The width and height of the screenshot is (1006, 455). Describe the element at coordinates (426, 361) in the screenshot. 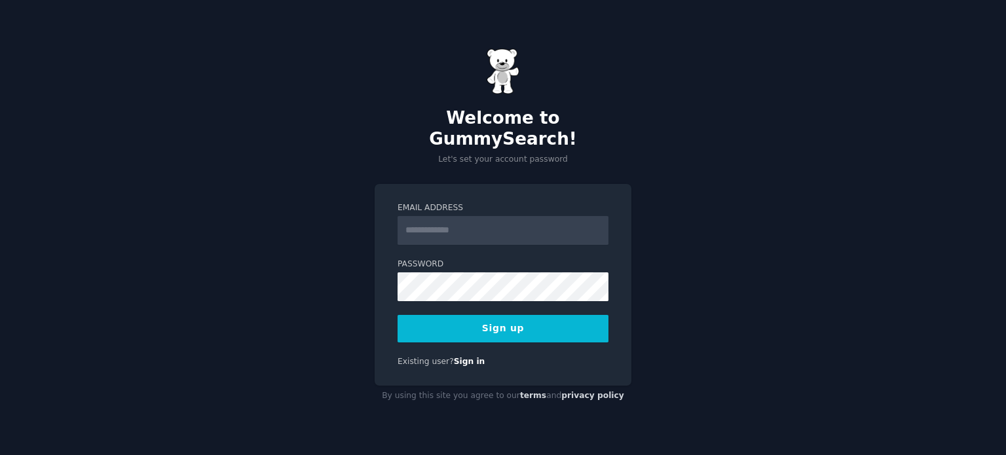

I see `span: Existing user?` at that location.